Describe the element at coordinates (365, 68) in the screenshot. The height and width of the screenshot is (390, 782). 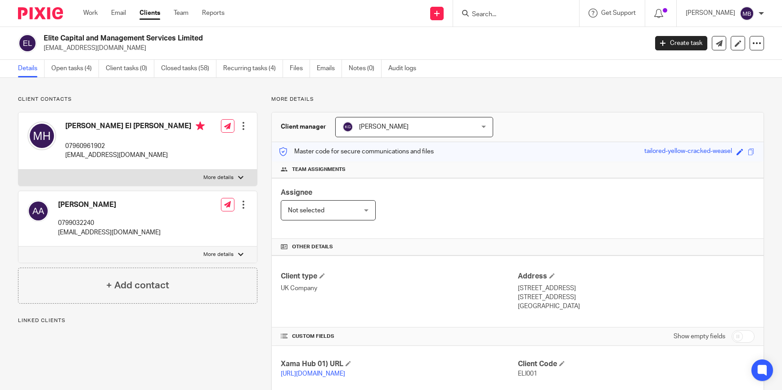
I see `a: Notes (0)` at that location.